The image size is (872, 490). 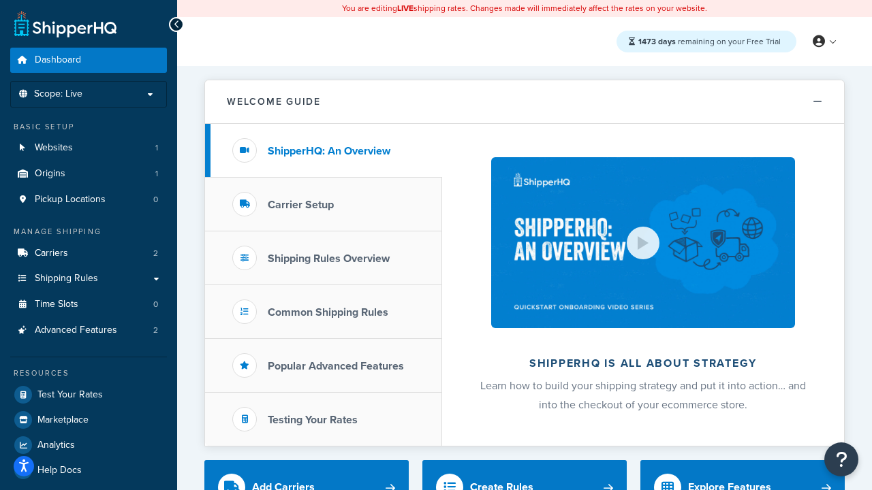 What do you see at coordinates (76, 330) in the screenshot?
I see `span: Advanced Features` at bounding box center [76, 330].